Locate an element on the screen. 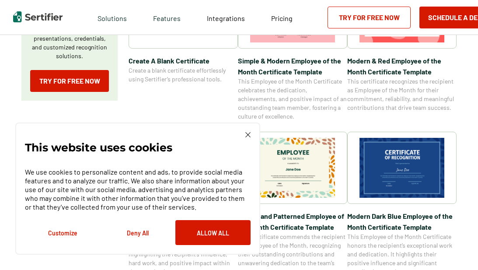 This screenshot has height=270, width=478. span: Integrations is located at coordinates (225, 18).